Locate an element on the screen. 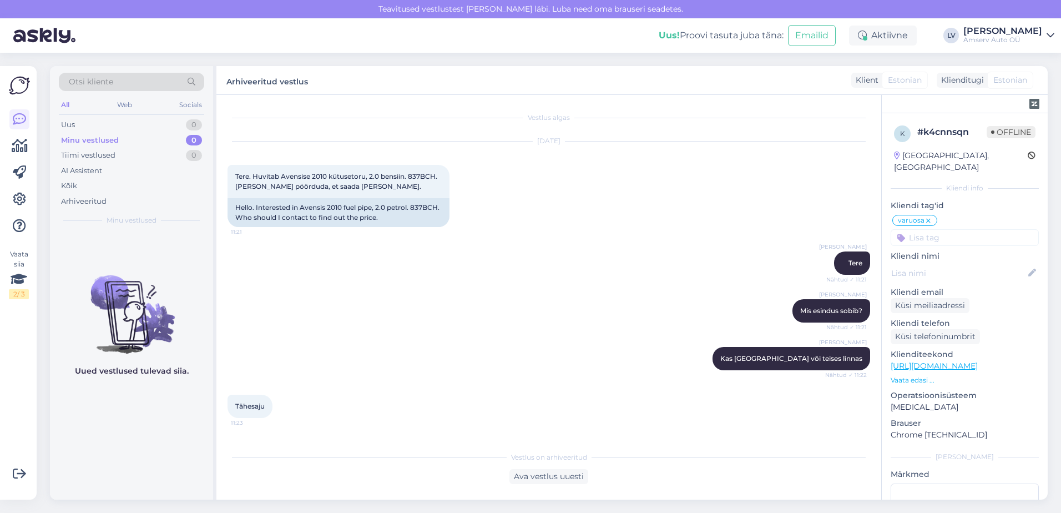 This screenshot has width=1061, height=513. div: Minu vestlused is located at coordinates (90, 140).